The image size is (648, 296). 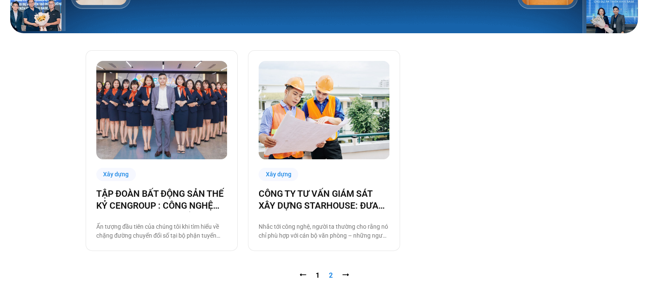 What do you see at coordinates (330, 275) in the screenshot?
I see `span: 2` at bounding box center [330, 275].